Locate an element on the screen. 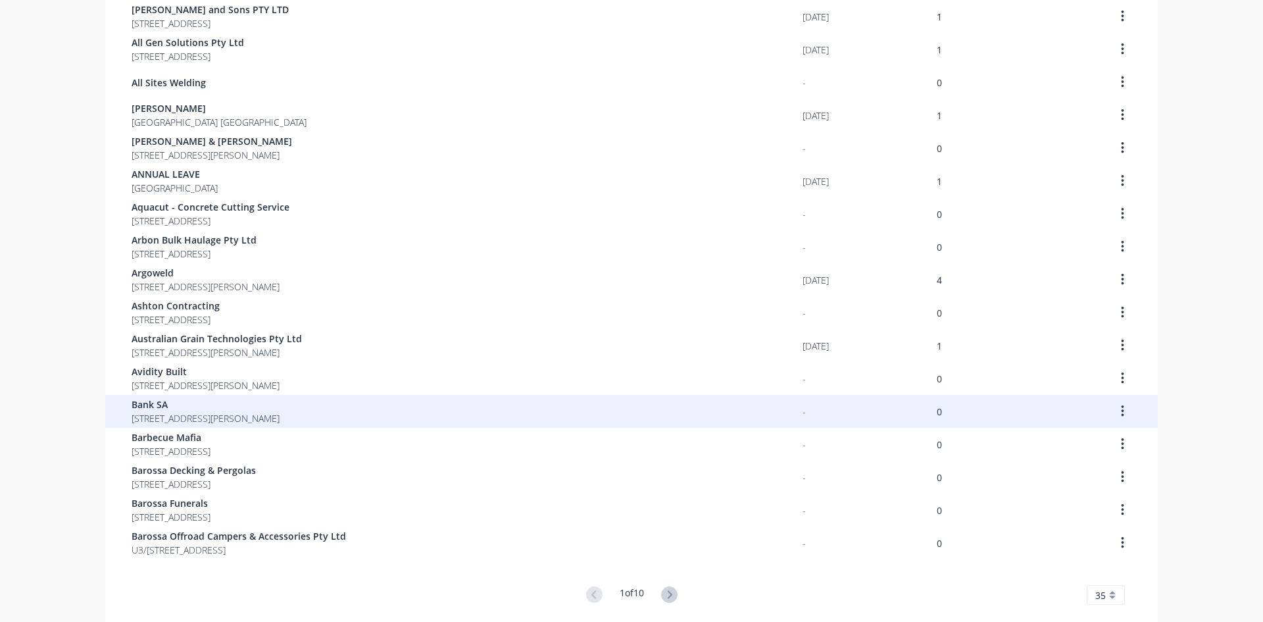 The image size is (1263, 622). span: 35 is located at coordinates (1101, 595).